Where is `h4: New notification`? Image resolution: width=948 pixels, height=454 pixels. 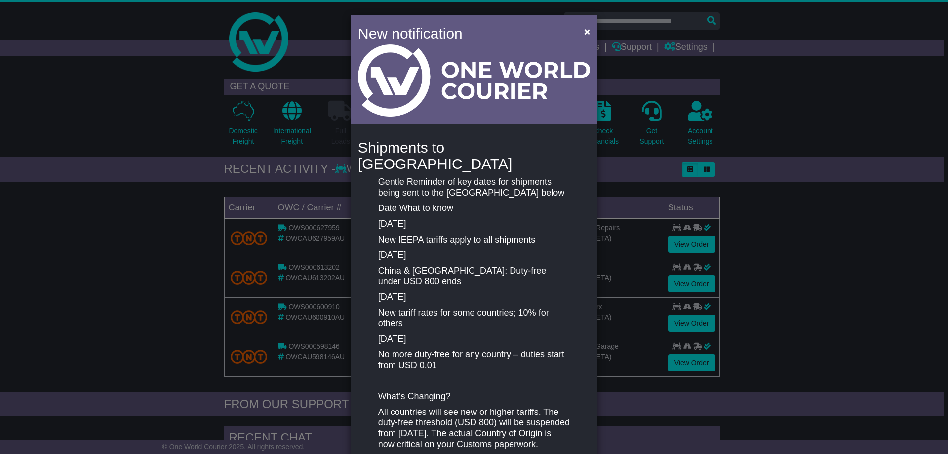 h4: New notification is located at coordinates (464, 33).